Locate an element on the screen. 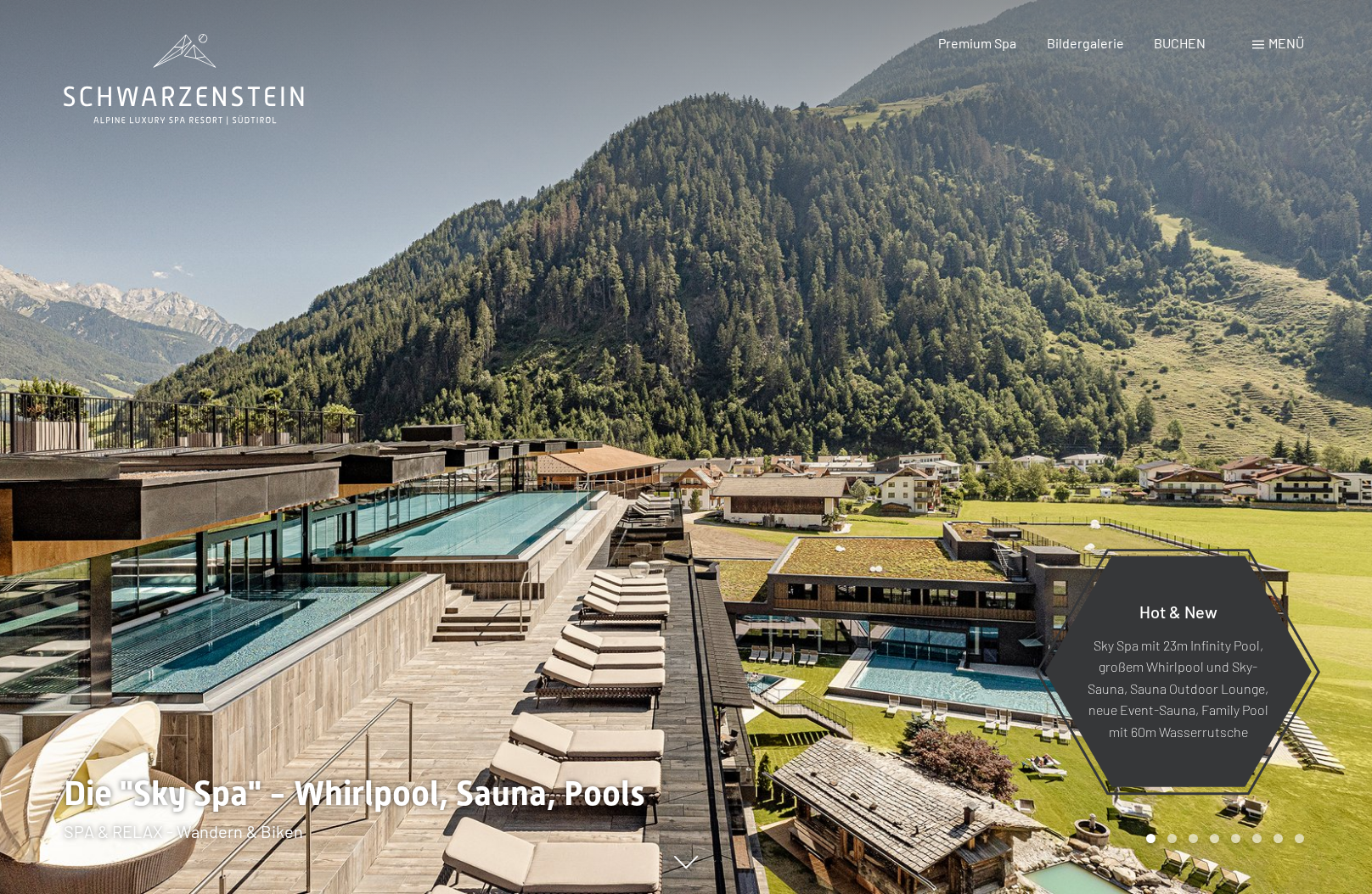 This screenshot has height=894, width=1372. span: Menü is located at coordinates (1286, 43).